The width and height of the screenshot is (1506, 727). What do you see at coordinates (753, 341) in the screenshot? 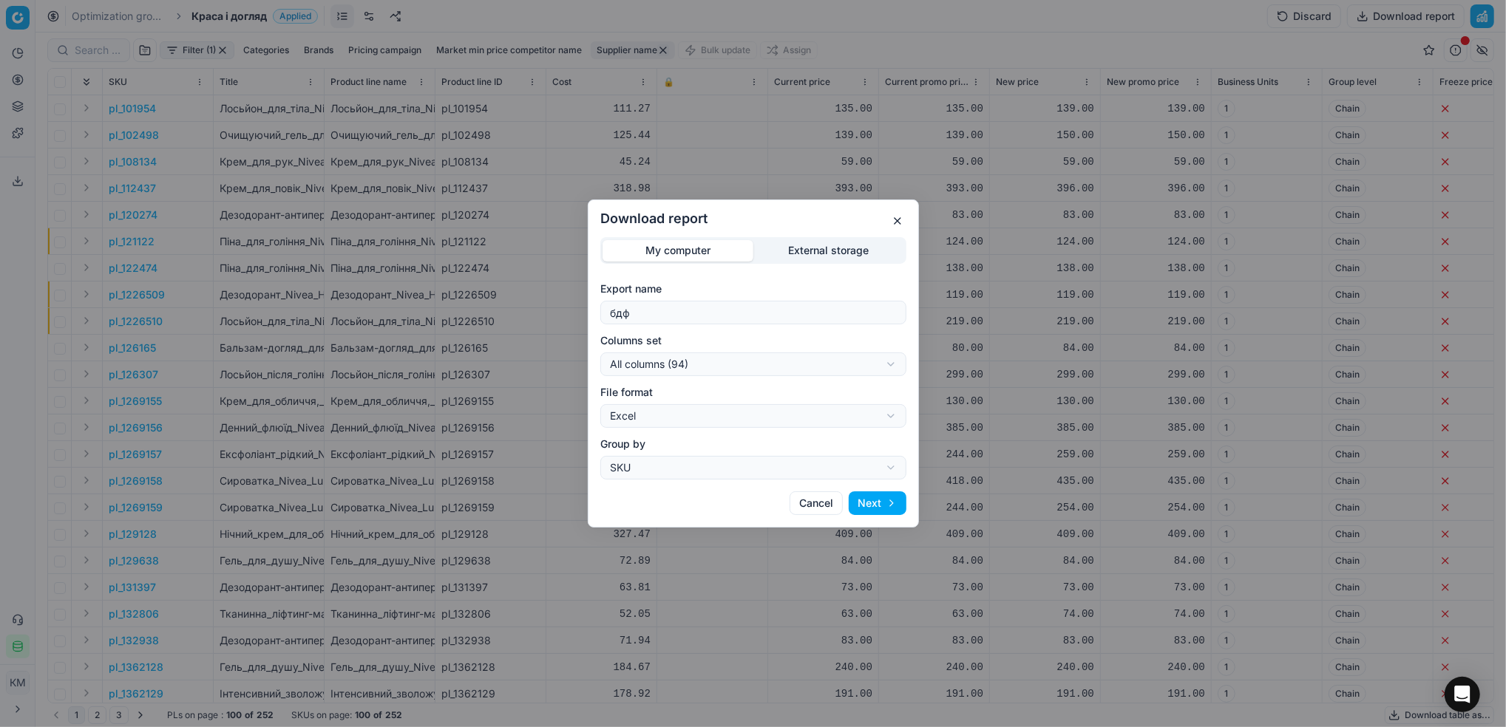
I see `label: Columns set` at bounding box center [753, 341].